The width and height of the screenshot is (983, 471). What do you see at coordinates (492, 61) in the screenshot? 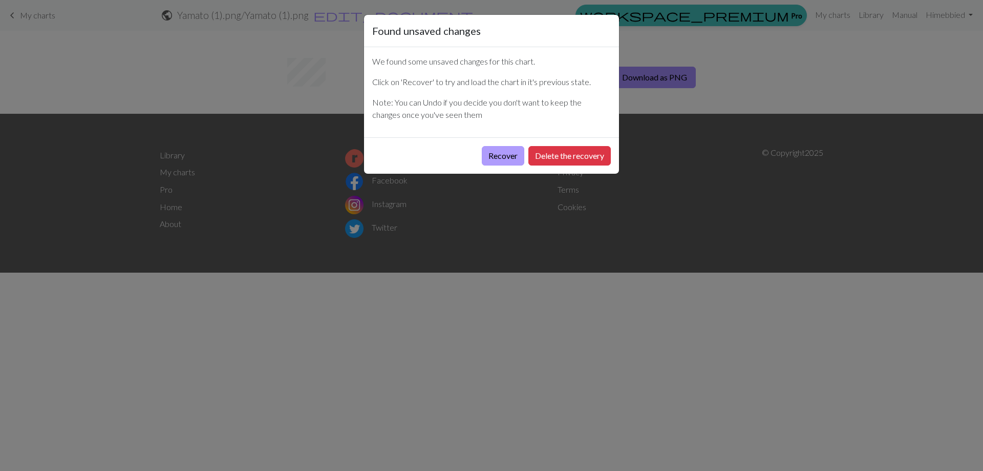
I see `p: We found some unsaved changes for this chart.` at bounding box center [492, 61].